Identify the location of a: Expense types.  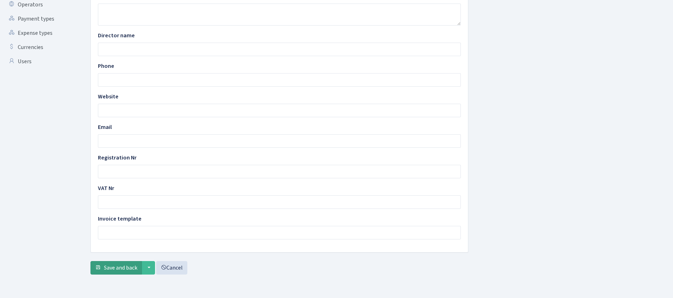
(39, 33).